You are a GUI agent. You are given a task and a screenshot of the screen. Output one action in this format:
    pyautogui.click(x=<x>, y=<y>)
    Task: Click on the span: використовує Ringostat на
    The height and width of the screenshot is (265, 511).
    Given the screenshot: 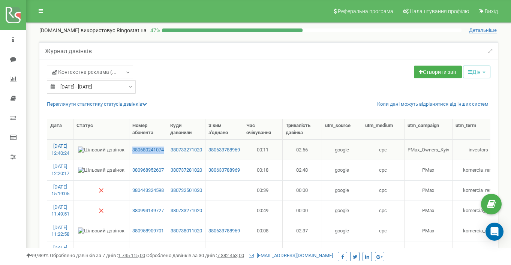 What is the action you would take?
    pyautogui.click(x=114, y=30)
    